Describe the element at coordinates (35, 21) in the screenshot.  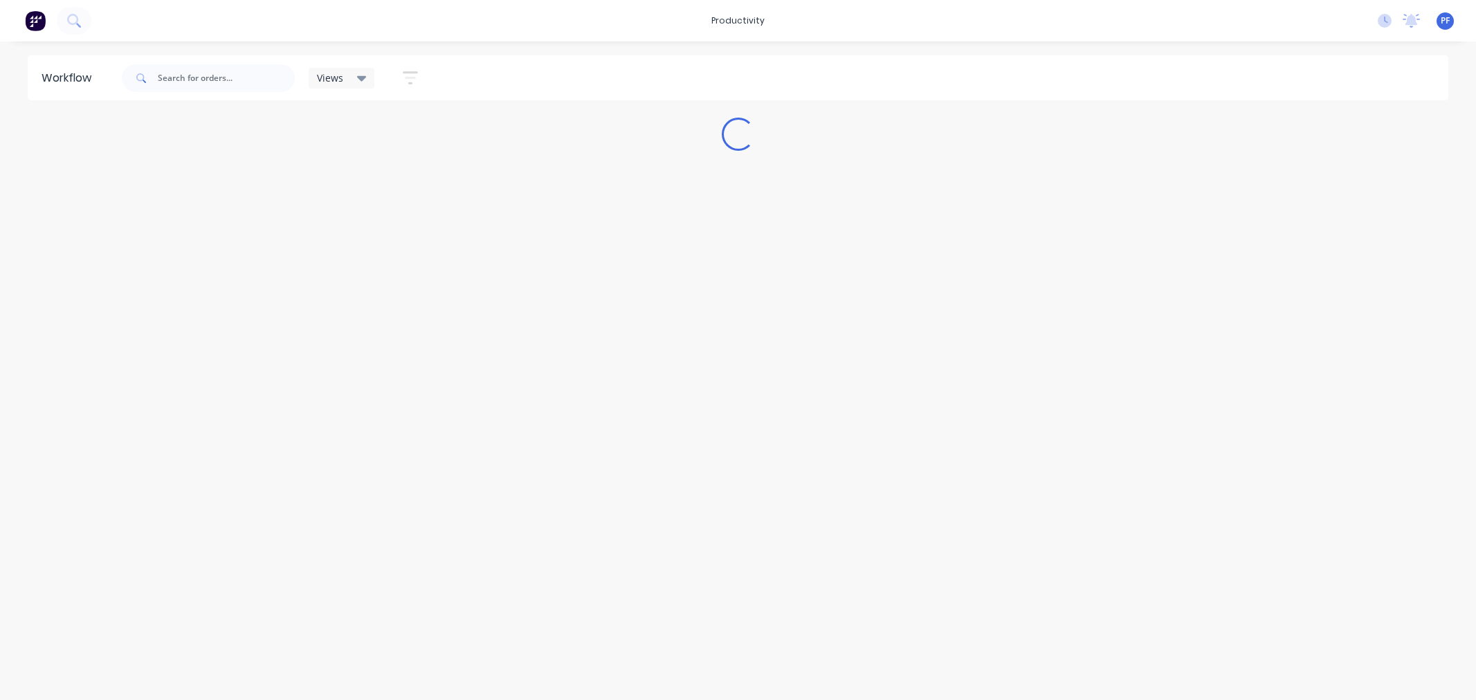
I see `img: Factory` at that location.